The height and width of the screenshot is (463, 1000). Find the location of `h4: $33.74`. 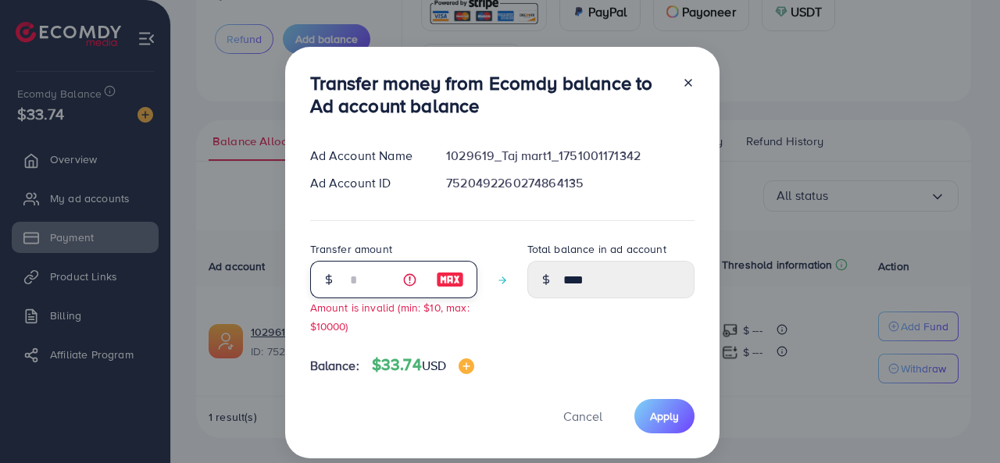

h4: $33.74 is located at coordinates (423, 365).